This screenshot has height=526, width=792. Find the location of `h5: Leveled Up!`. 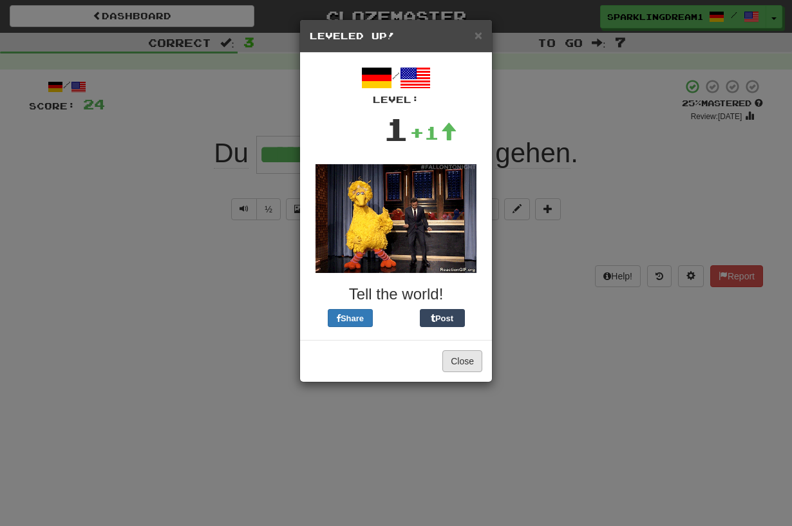

h5: Leveled Up! is located at coordinates (396, 36).